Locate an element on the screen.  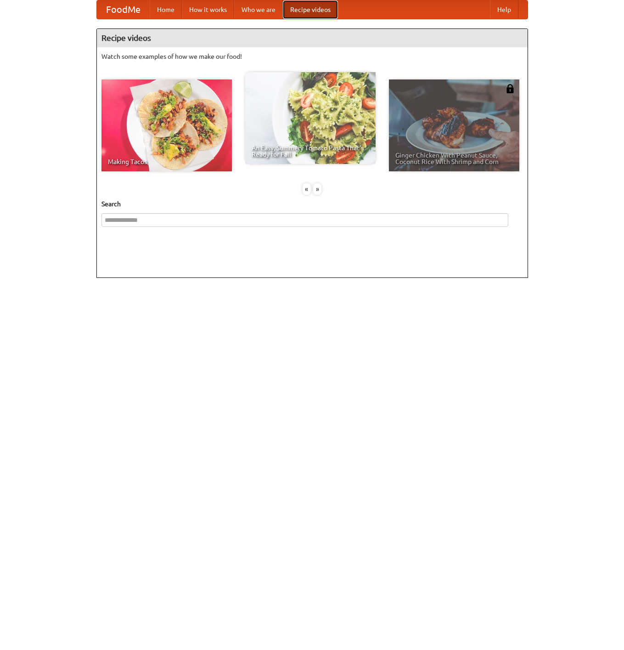
a: Who we are is located at coordinates (259, 10).